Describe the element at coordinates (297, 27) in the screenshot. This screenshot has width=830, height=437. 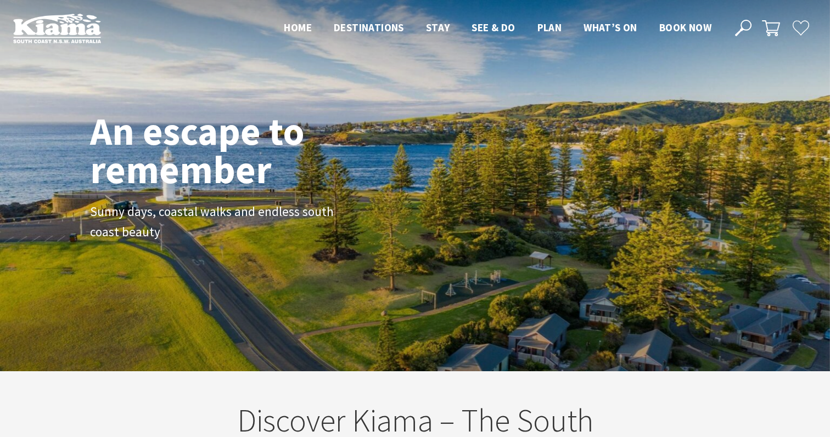
I see `span: Home` at that location.